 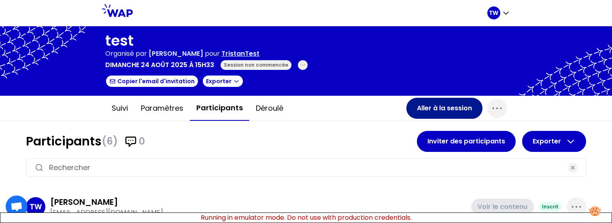 I want to click on button: TW, so click(x=498, y=13).